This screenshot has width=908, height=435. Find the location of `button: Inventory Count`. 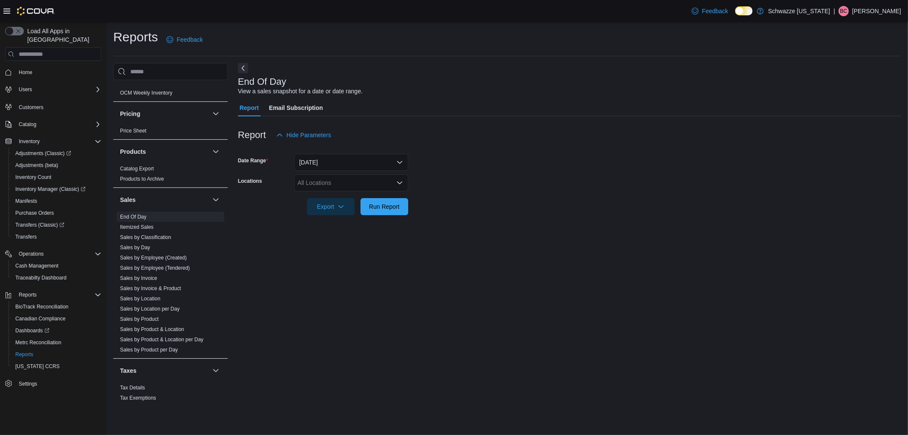

button: Inventory Count is located at coordinates (57, 177).